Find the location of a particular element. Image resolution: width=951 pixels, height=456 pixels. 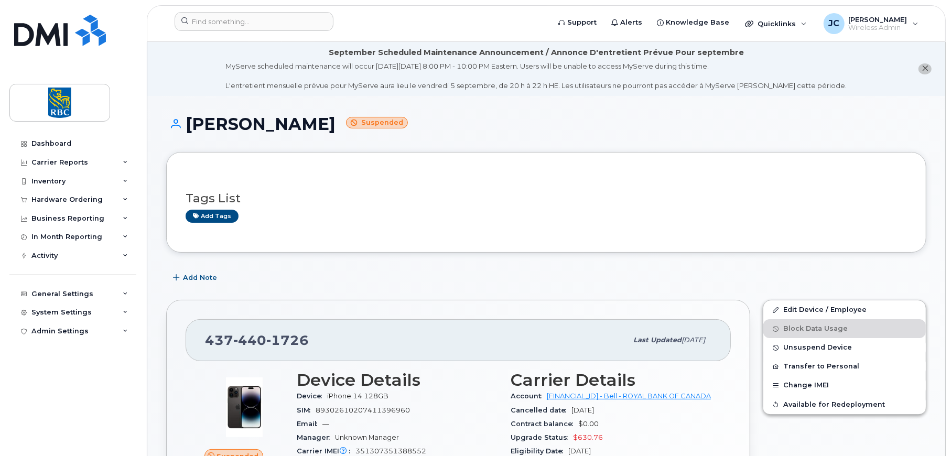

span: Account is located at coordinates (528, 396).